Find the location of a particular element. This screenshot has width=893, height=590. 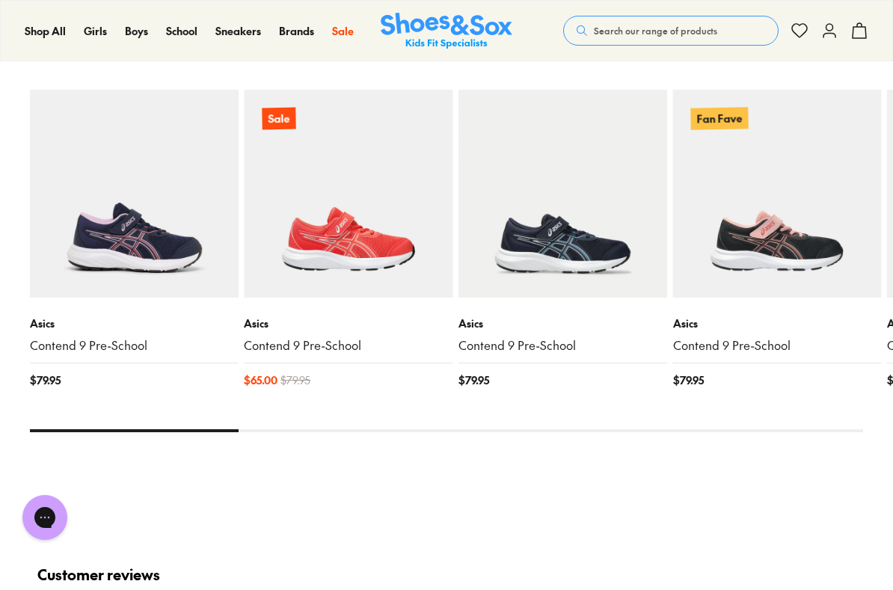

span: Sneakers is located at coordinates (238, 31).